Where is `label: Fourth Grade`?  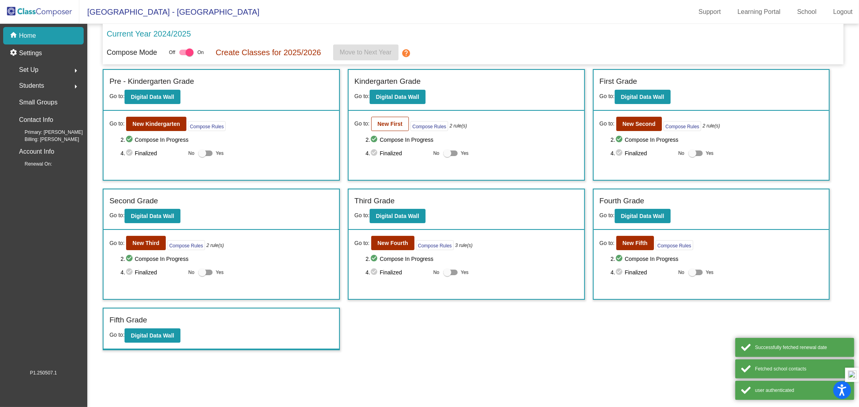 label: Fourth Grade is located at coordinates (622, 201).